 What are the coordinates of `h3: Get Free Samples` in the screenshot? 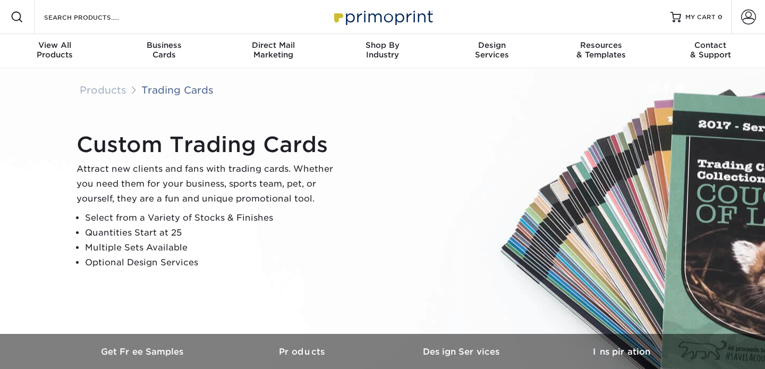 It's located at (143, 351).